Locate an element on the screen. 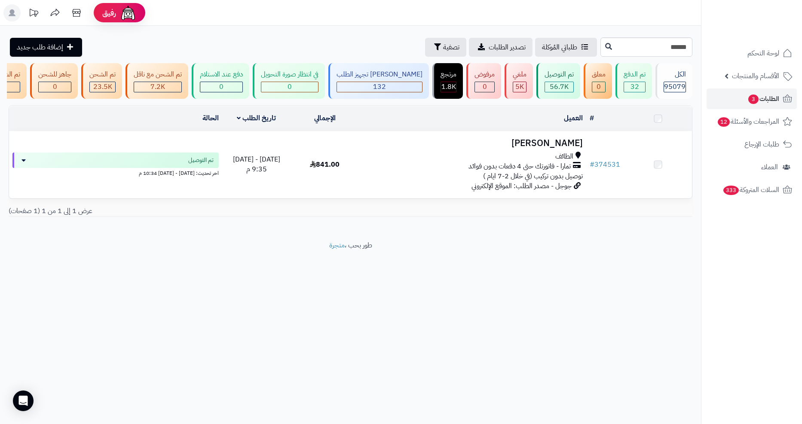 The width and height of the screenshot is (802, 424). a: جاهز للشحن 0 is located at coordinates (54, 81).